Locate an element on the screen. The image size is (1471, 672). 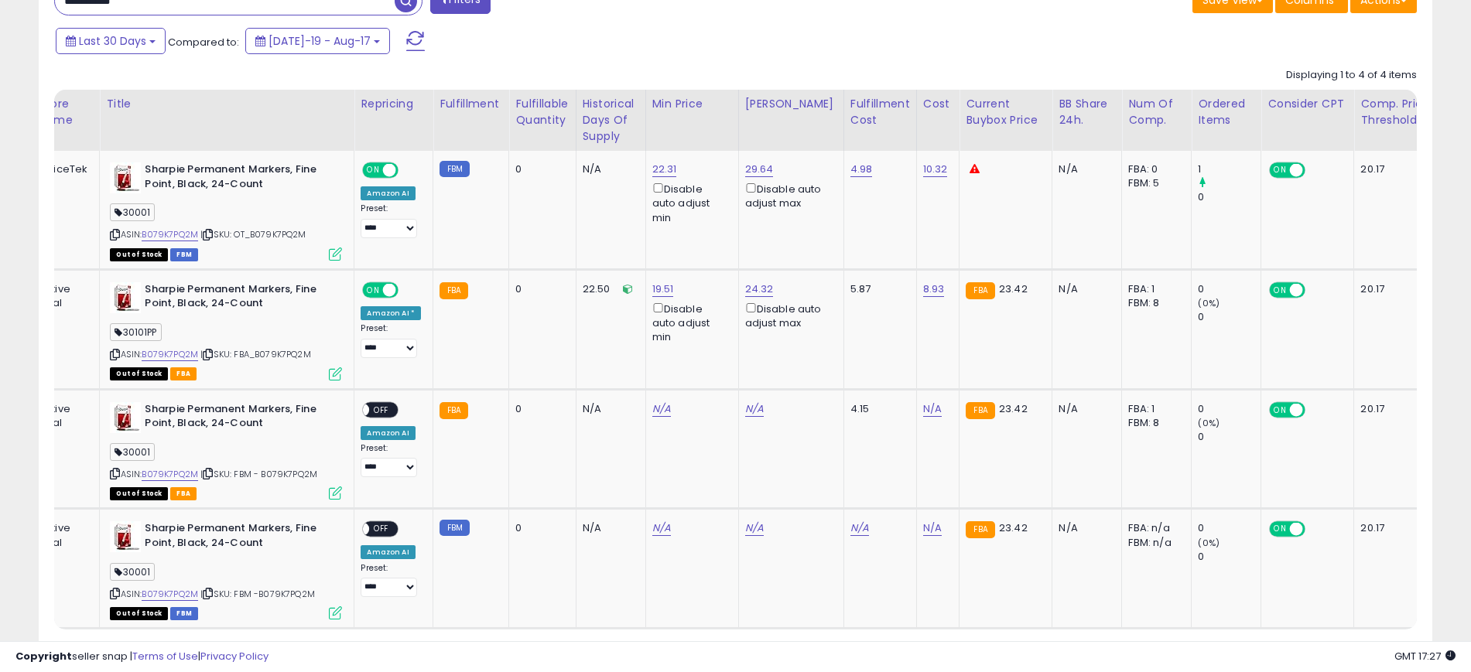
div: Num of Comp. is located at coordinates (1156, 112).